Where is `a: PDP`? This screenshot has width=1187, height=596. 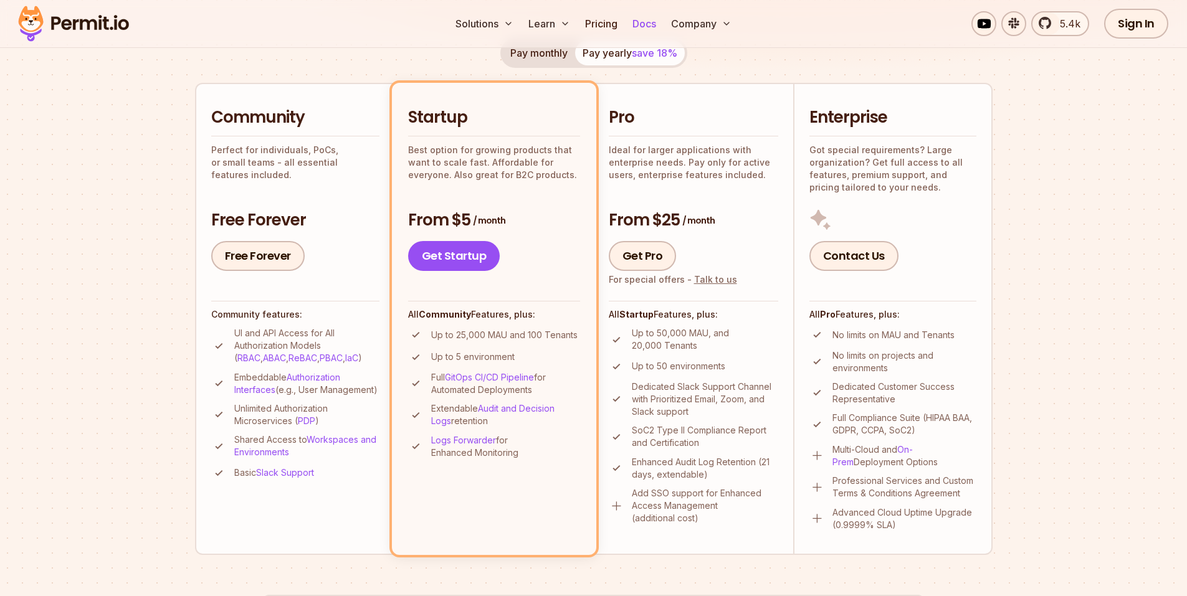
a: PDP is located at coordinates (306, 420).